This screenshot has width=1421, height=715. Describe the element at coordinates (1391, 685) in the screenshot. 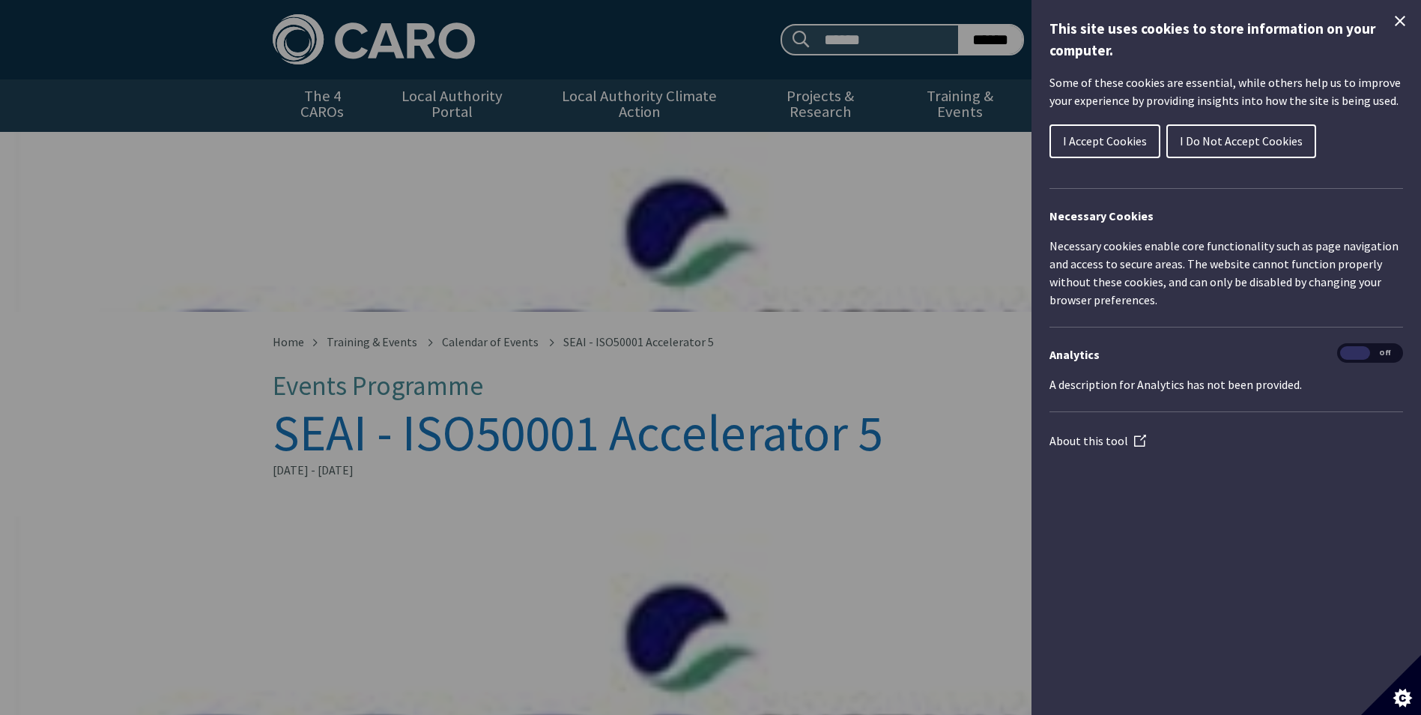

I see `button: Set cookie preferences` at that location.